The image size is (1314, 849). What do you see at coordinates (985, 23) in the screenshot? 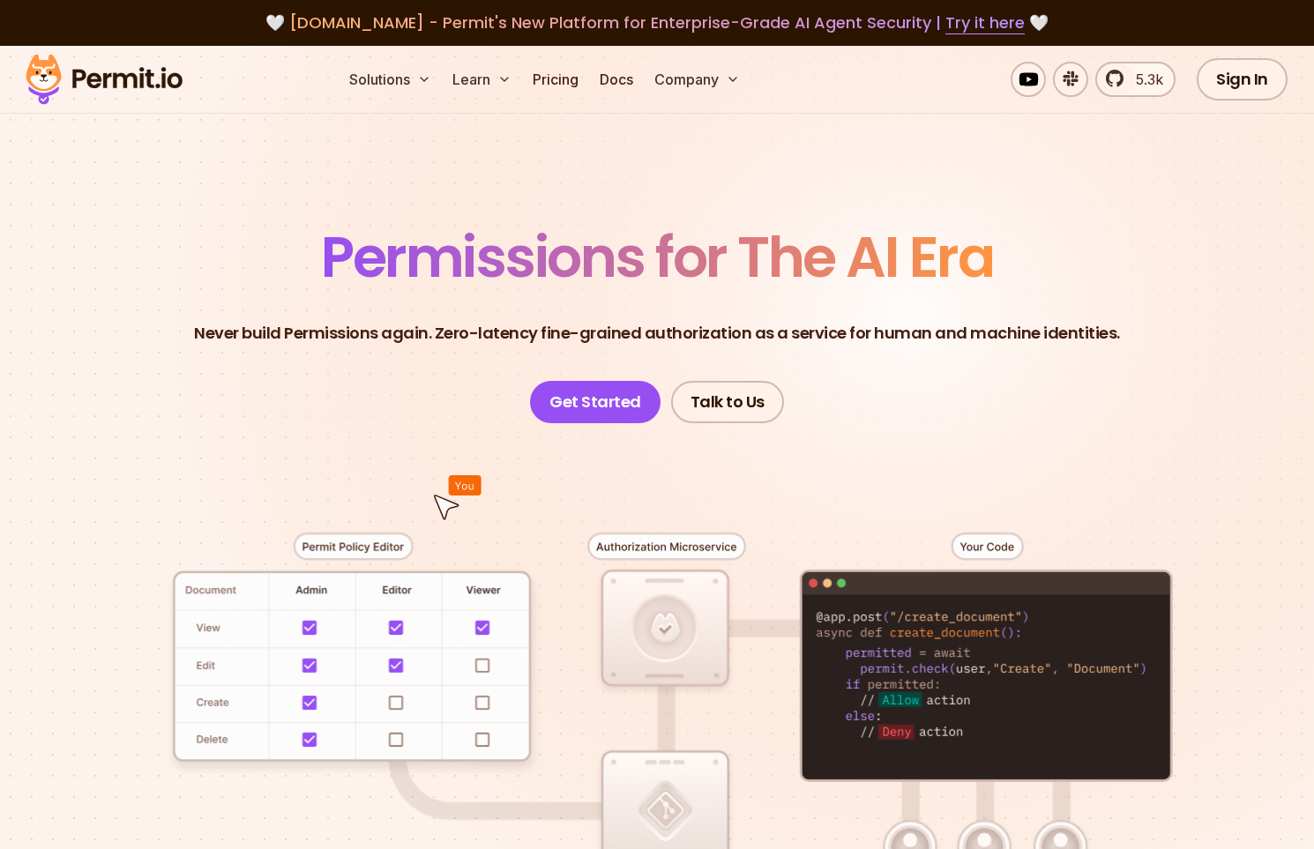
I see `a: Try it here` at bounding box center [985, 23].